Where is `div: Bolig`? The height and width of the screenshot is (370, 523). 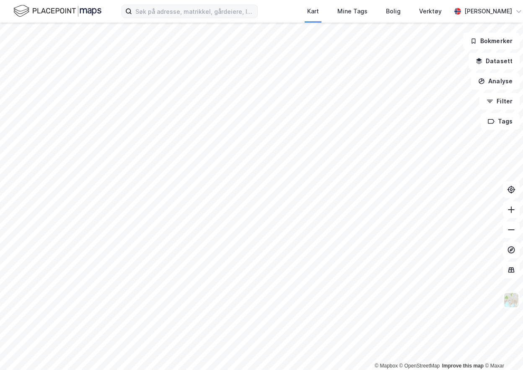 div: Bolig is located at coordinates (393, 11).